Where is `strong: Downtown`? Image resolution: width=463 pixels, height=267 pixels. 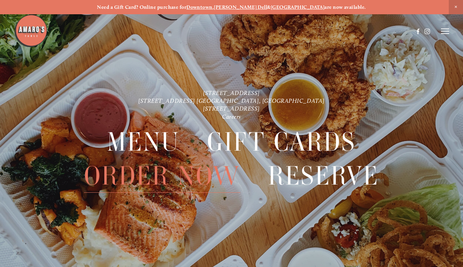
strong: Downtown is located at coordinates (199, 7).